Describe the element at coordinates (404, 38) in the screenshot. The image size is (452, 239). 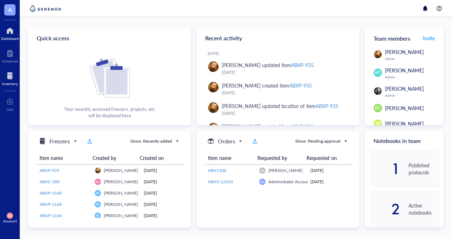
I see `div: Team members` at that location.